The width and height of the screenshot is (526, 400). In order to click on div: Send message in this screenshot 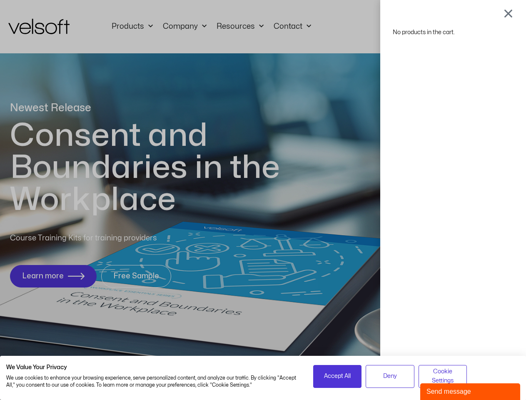, I will do `click(50, 10)`.